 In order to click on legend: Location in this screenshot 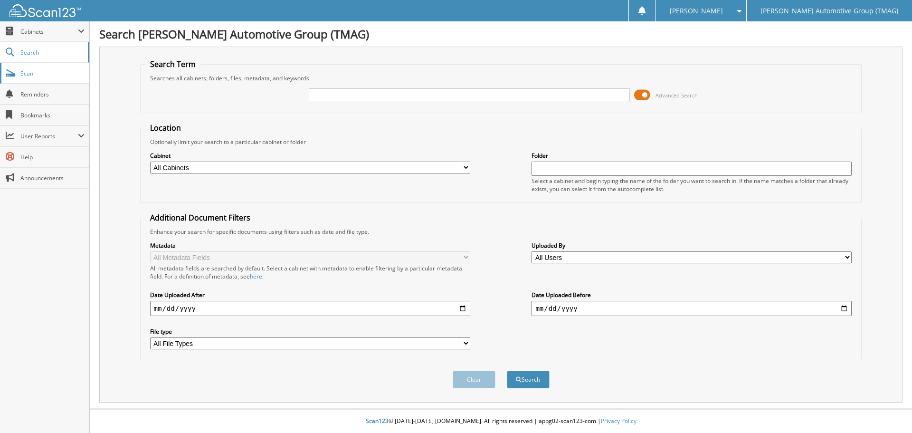, I will do `click(165, 128)`.